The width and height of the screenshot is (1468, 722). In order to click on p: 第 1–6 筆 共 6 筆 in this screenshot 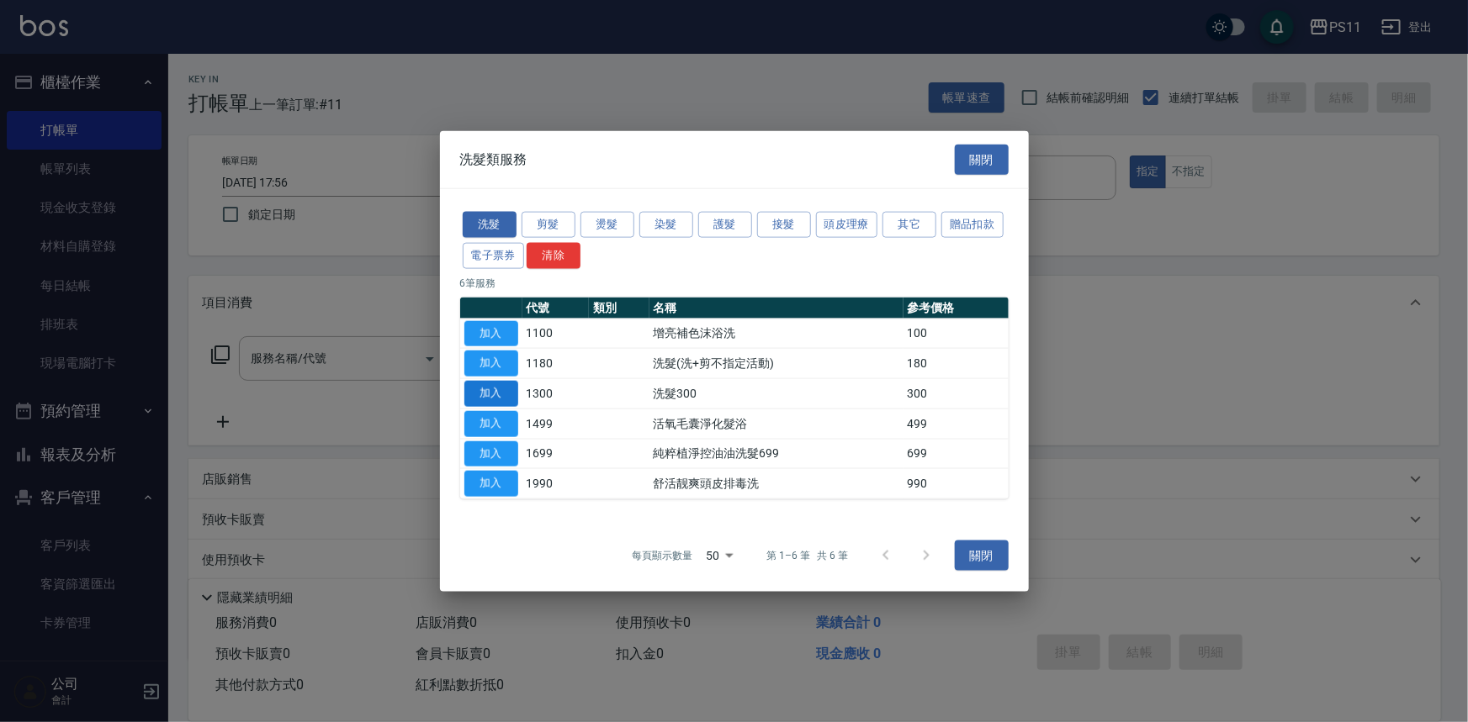, I will do `click(807, 556)`.